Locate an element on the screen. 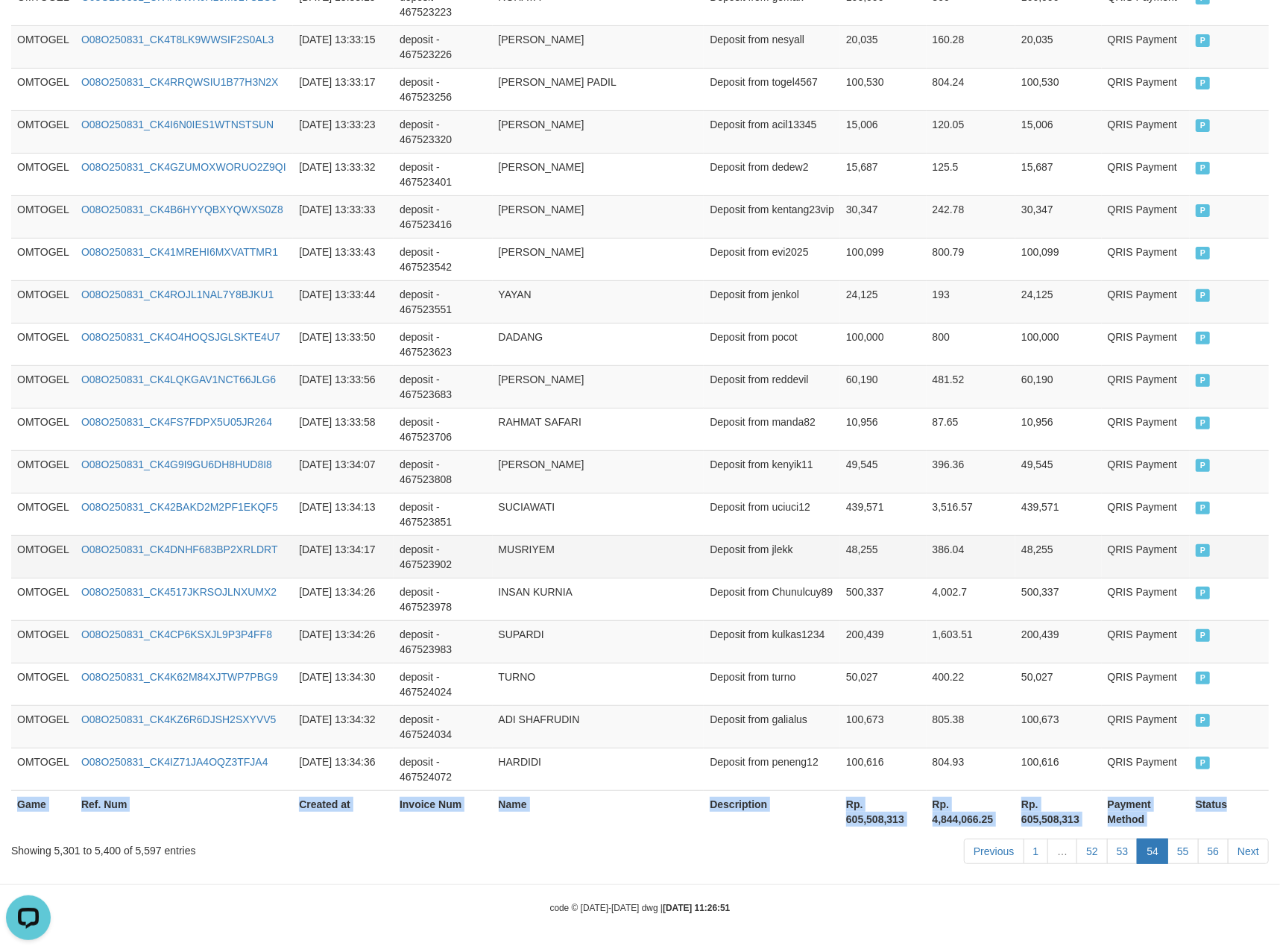 The image size is (1280, 952). td: Deposit from evi2025 is located at coordinates (771, 259).